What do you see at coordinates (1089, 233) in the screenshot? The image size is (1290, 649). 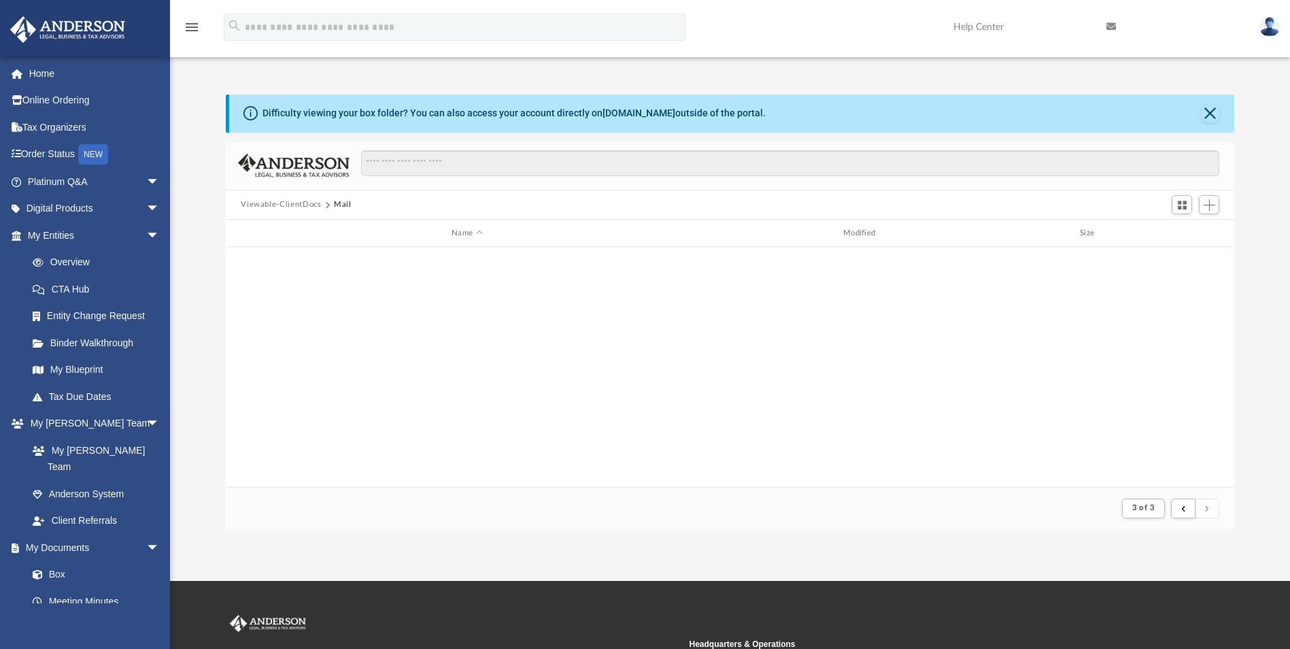 I see `div: Size` at bounding box center [1089, 233].